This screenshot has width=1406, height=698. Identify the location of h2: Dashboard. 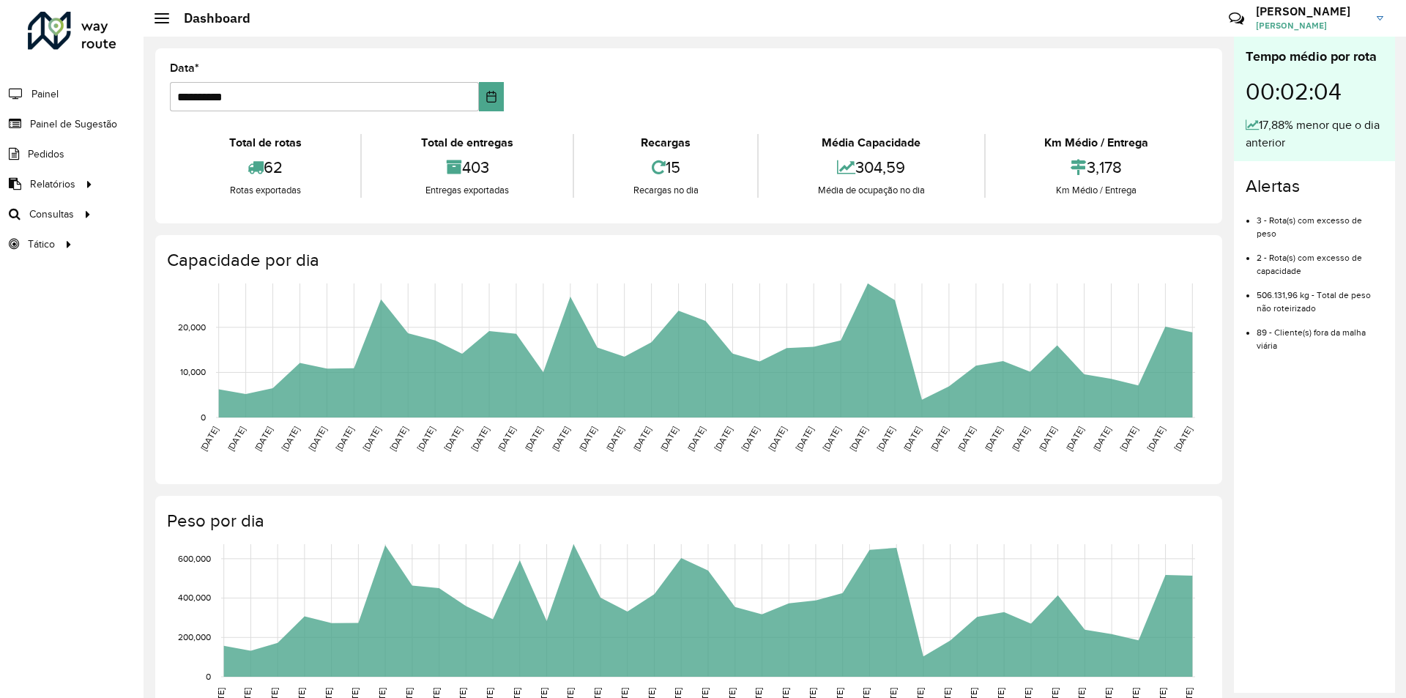
(209, 18).